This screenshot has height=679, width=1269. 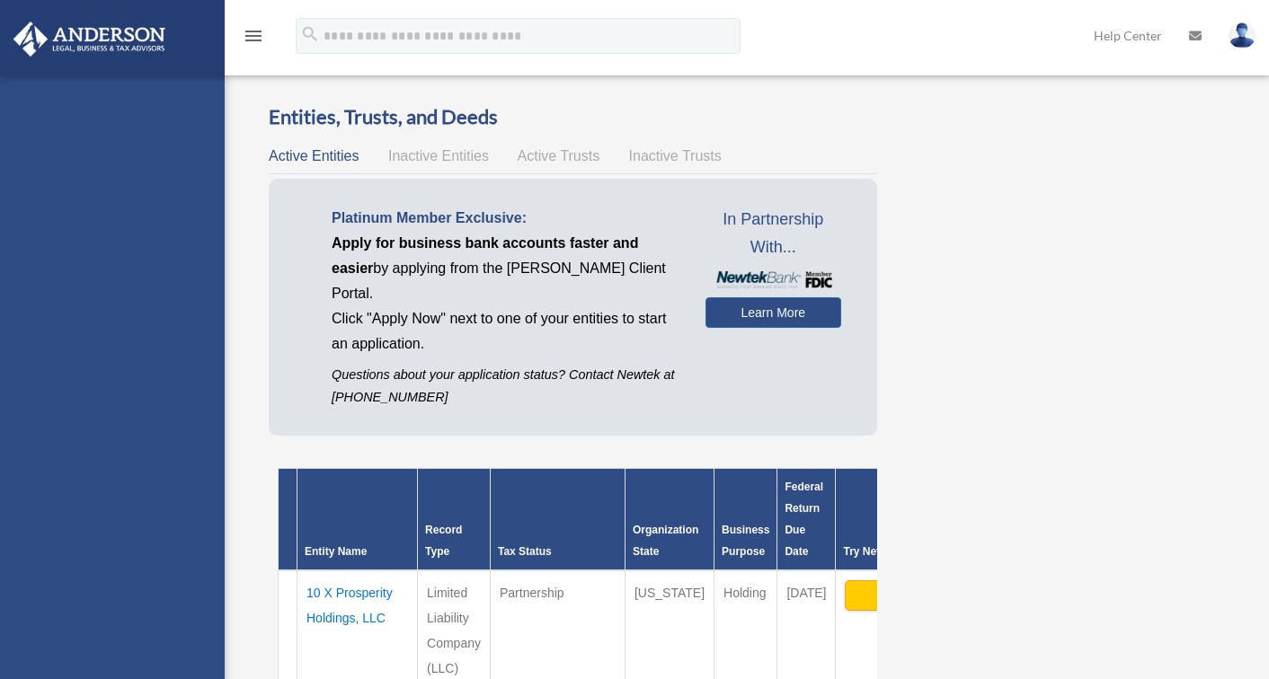 What do you see at coordinates (310, 34) in the screenshot?
I see `i: search` at bounding box center [310, 34].